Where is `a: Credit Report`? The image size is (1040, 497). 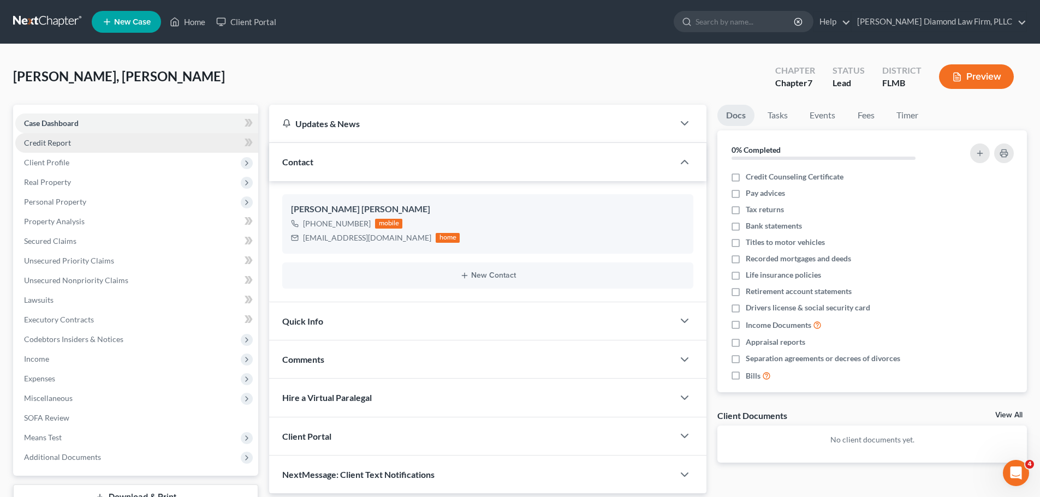 a: Credit Report is located at coordinates (137, 143).